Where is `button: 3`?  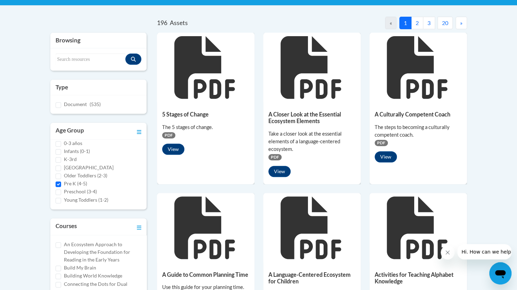
button: 3 is located at coordinates (429, 23).